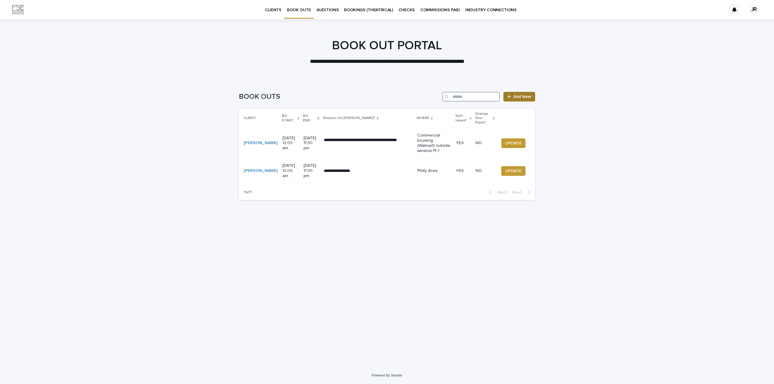 This screenshot has width=774, height=384. What do you see at coordinates (289, 118) in the screenshot?
I see `p: BO START` at bounding box center [289, 118].